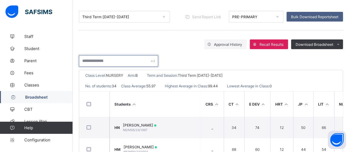  What do you see at coordinates (49, 61) in the screenshot?
I see `span: Parent` at bounding box center [49, 61].